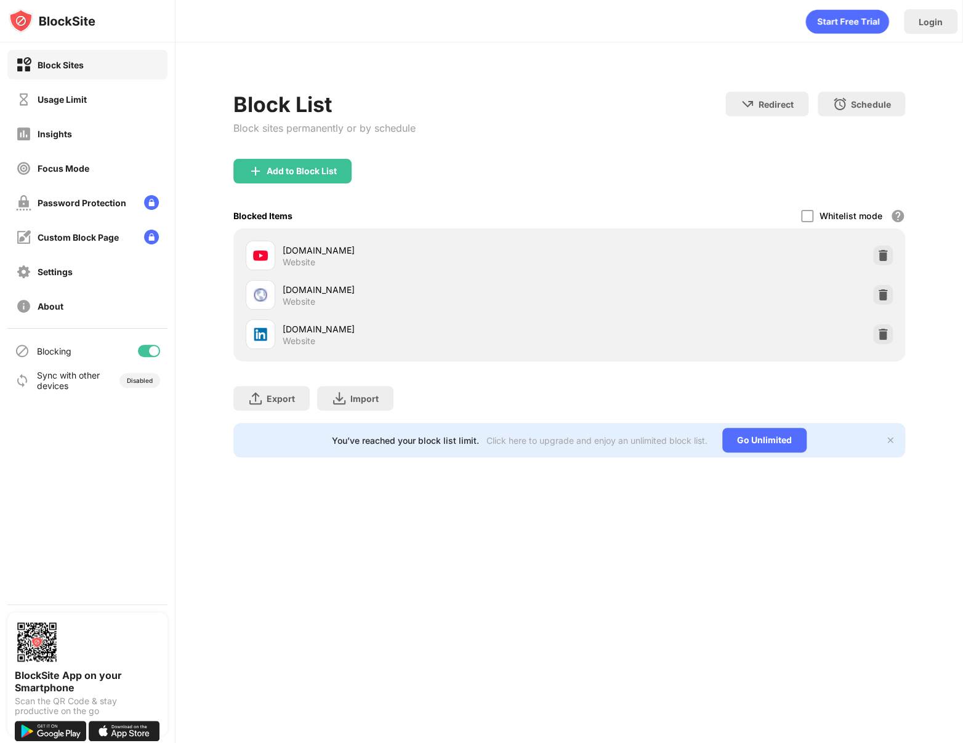  I want to click on img: customize-block-page-off.svg, so click(23, 237).